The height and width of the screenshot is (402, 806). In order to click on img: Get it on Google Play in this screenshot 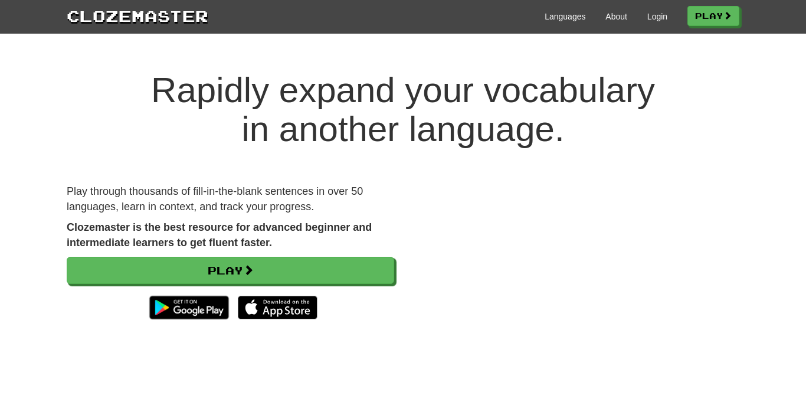, I will do `click(189, 307)`.